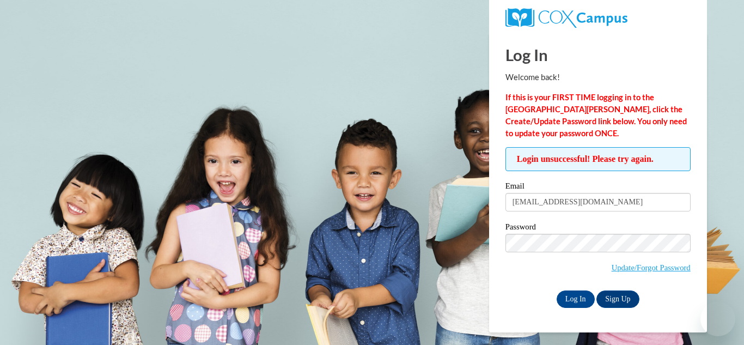 The image size is (744, 345). What do you see at coordinates (598, 159) in the screenshot?
I see `span: Login unsuccessful! Please try again.` at bounding box center [598, 159].